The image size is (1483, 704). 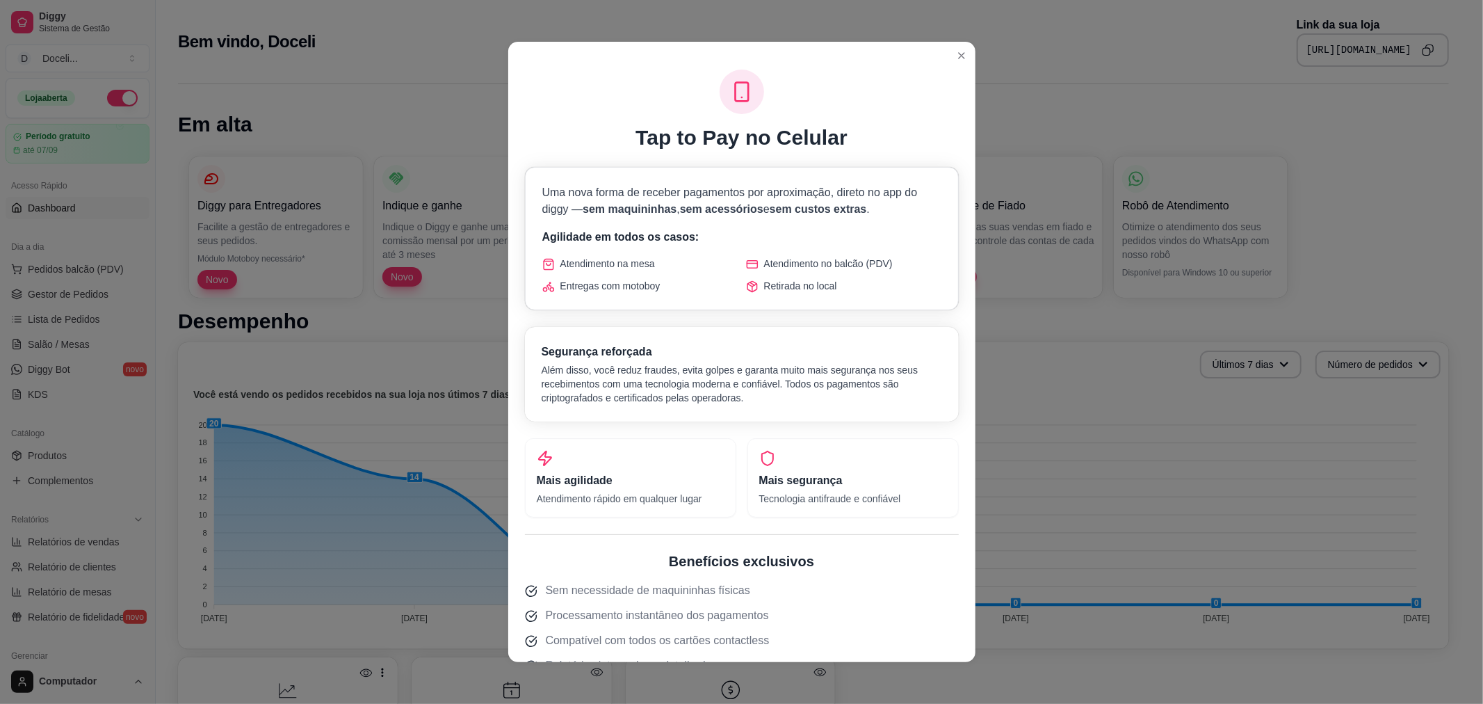 What do you see at coordinates (742, 237) in the screenshot?
I see `p: Agilidade em todos os casos:` at bounding box center [742, 237].